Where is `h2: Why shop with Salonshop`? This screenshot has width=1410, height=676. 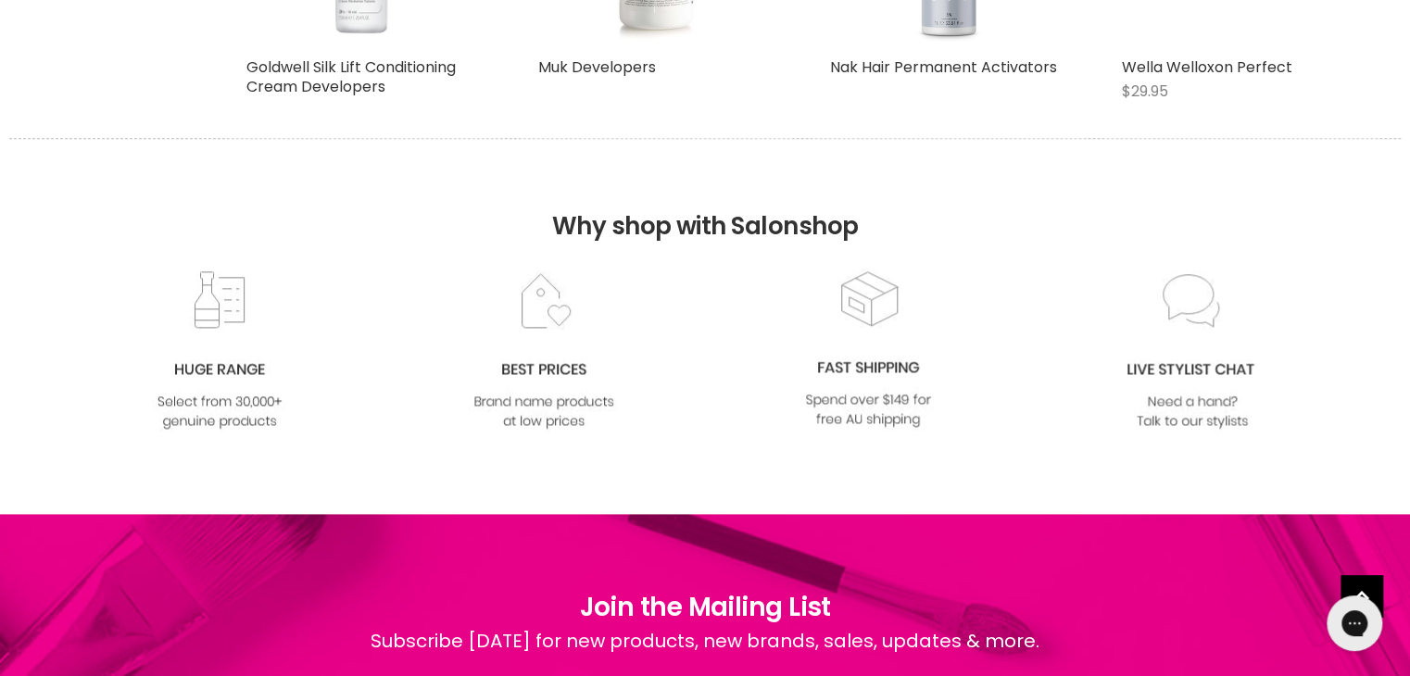
h2: Why shop with Salonshop is located at coordinates (705, 203).